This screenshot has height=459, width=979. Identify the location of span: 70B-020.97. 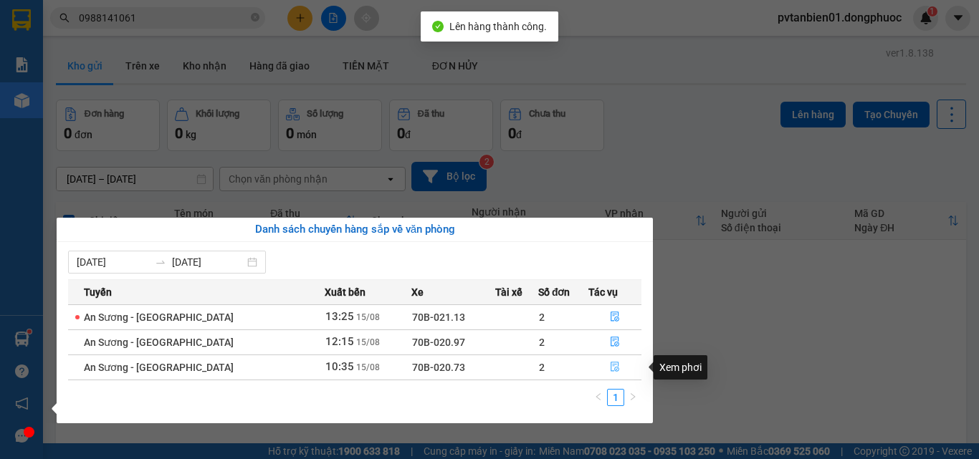
(439, 343).